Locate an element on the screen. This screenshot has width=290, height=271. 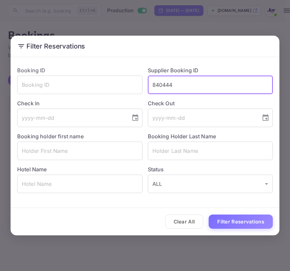
input: Supplier Booking ID is located at coordinates (210, 85).